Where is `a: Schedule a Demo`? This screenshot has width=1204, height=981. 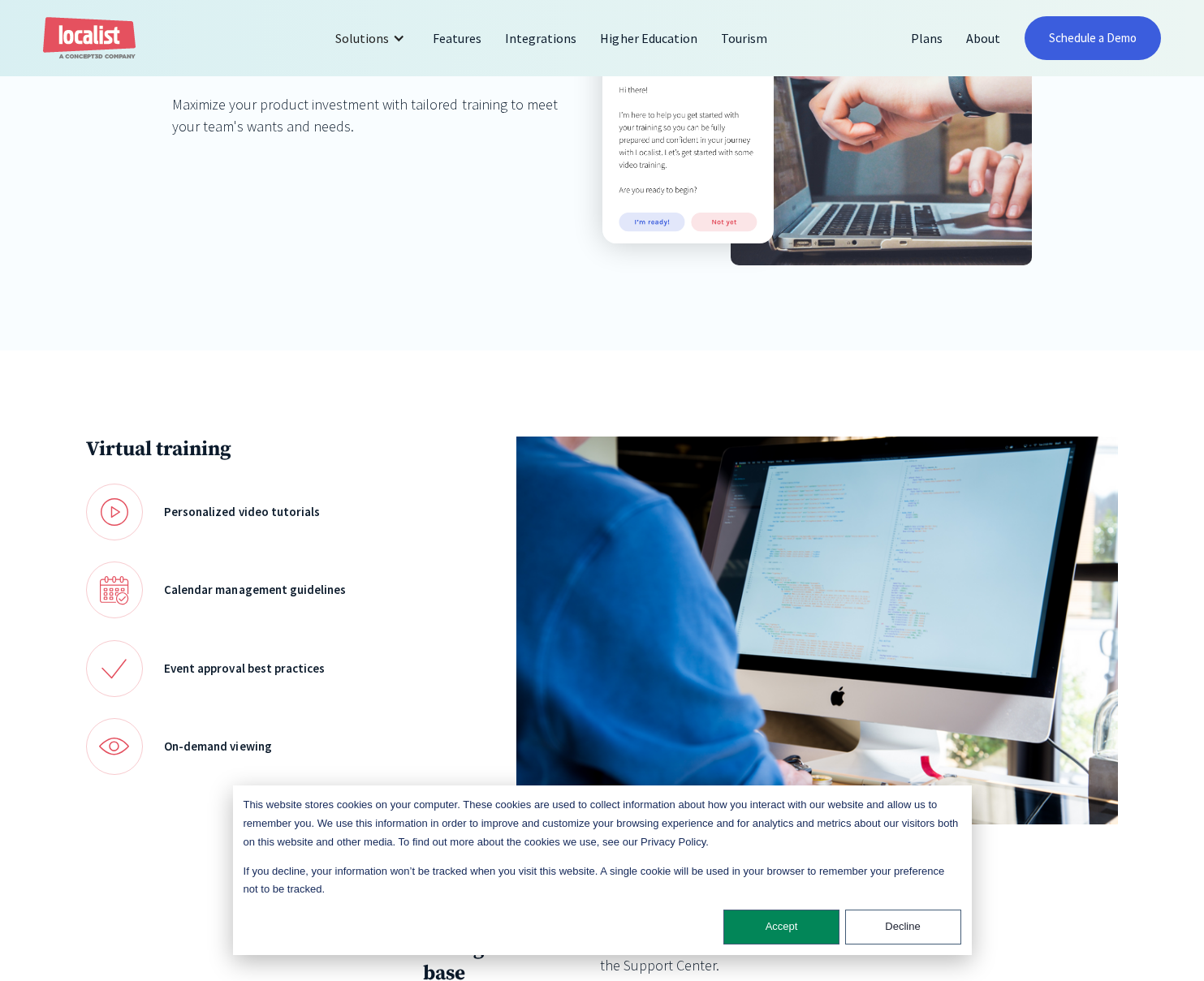
a: Schedule a Demo is located at coordinates (1093, 38).